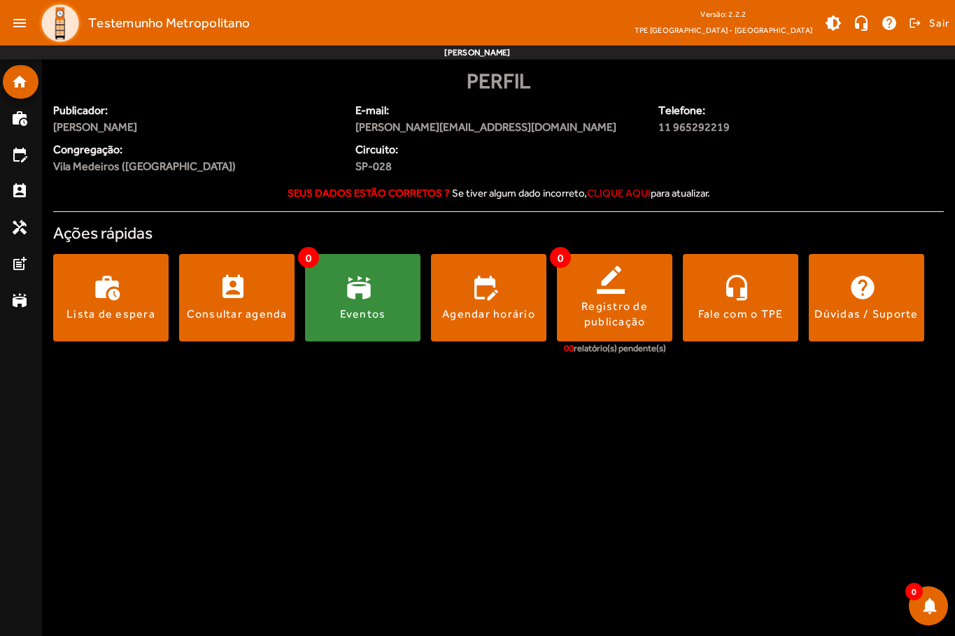 Image resolution: width=955 pixels, height=636 pixels. Describe the element at coordinates (20, 155) in the screenshot. I see `mat-icon: edit_calendar` at that location.